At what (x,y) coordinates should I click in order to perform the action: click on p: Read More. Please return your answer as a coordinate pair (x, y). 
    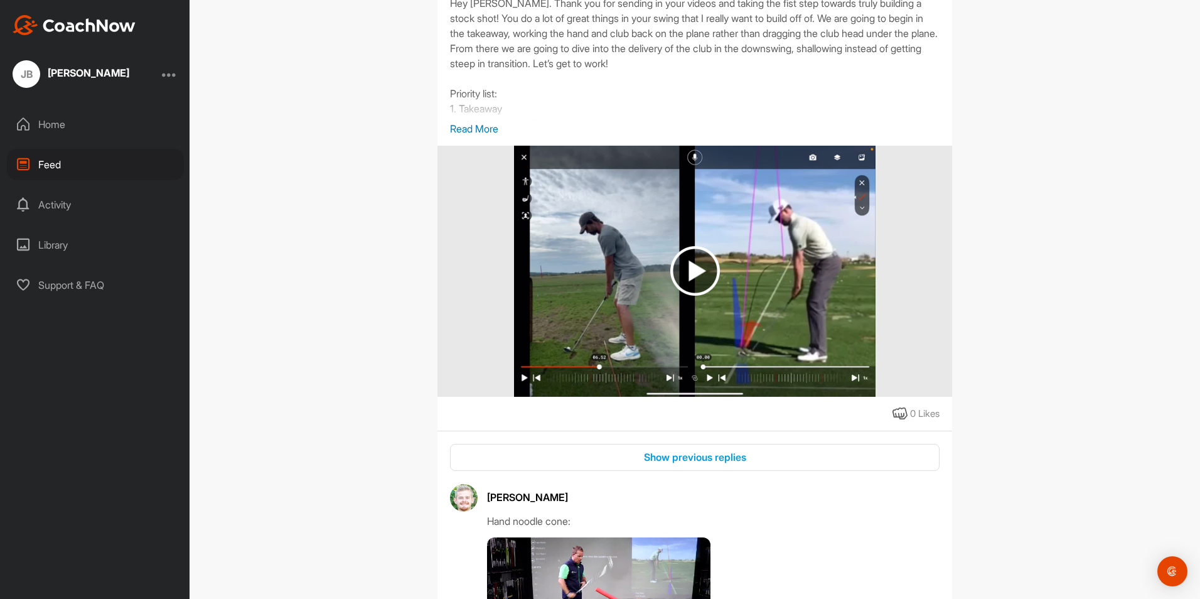
    Looking at the image, I should click on (695, 129).